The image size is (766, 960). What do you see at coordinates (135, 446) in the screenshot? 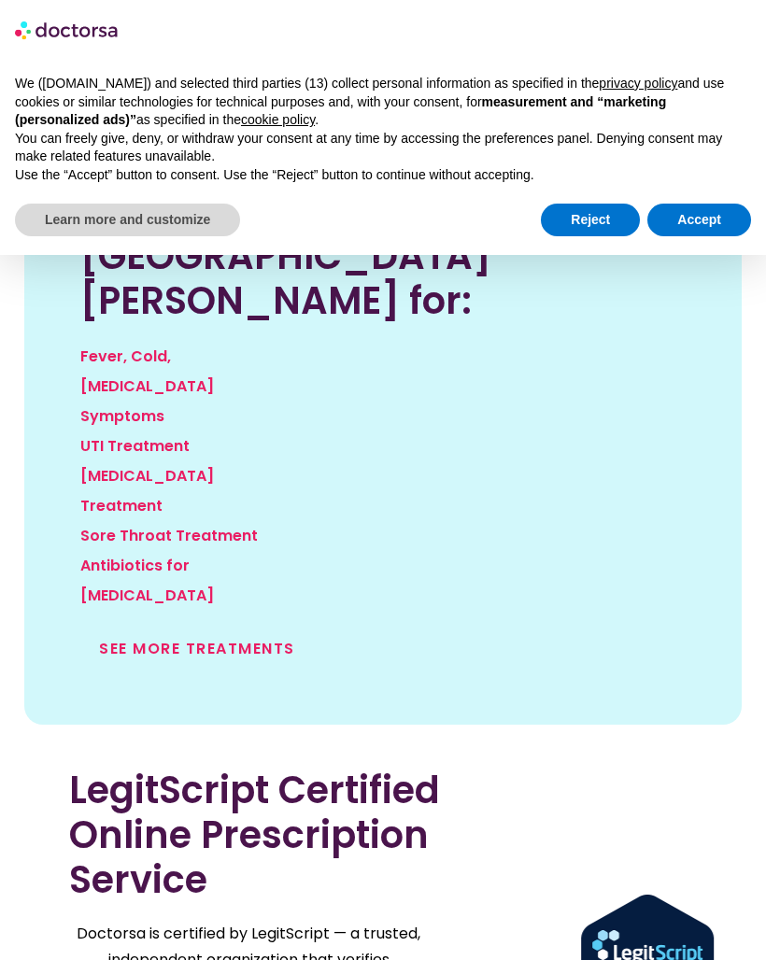
I see `a: UTI Treatment` at bounding box center [135, 446].